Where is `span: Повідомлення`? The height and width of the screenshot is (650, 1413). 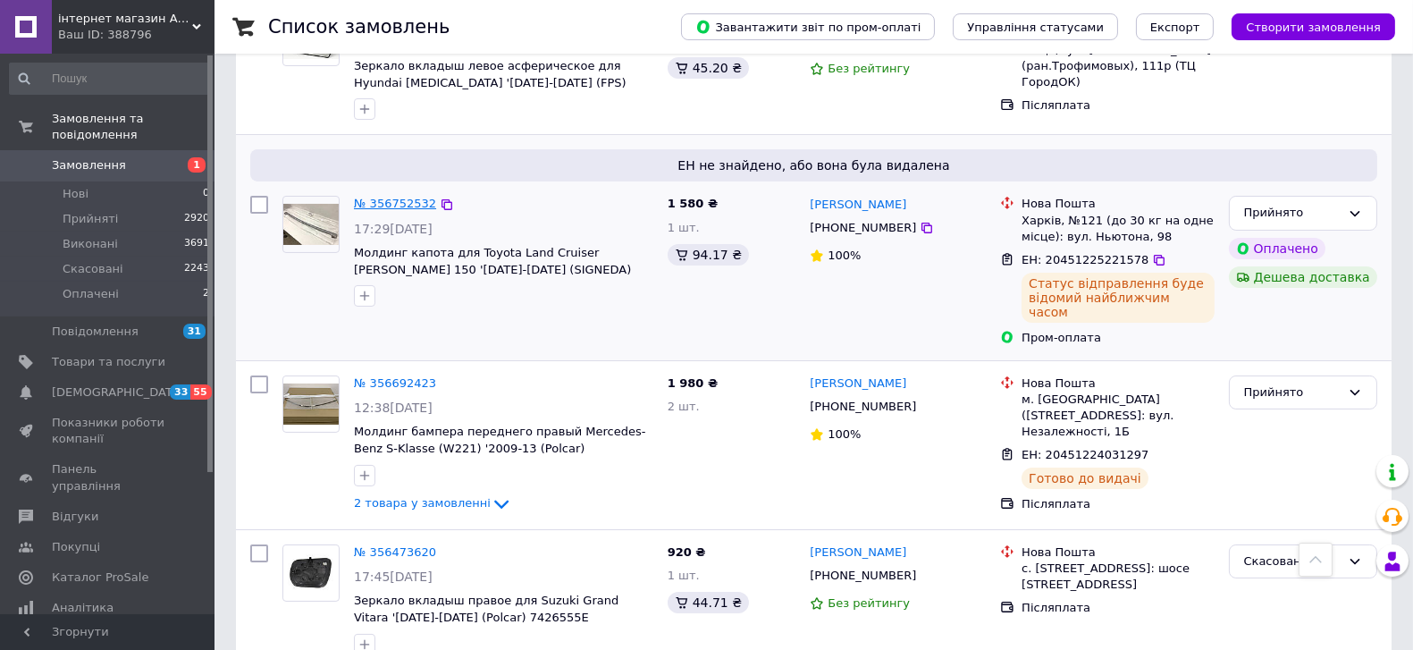
span: Повідомлення is located at coordinates (95, 332).